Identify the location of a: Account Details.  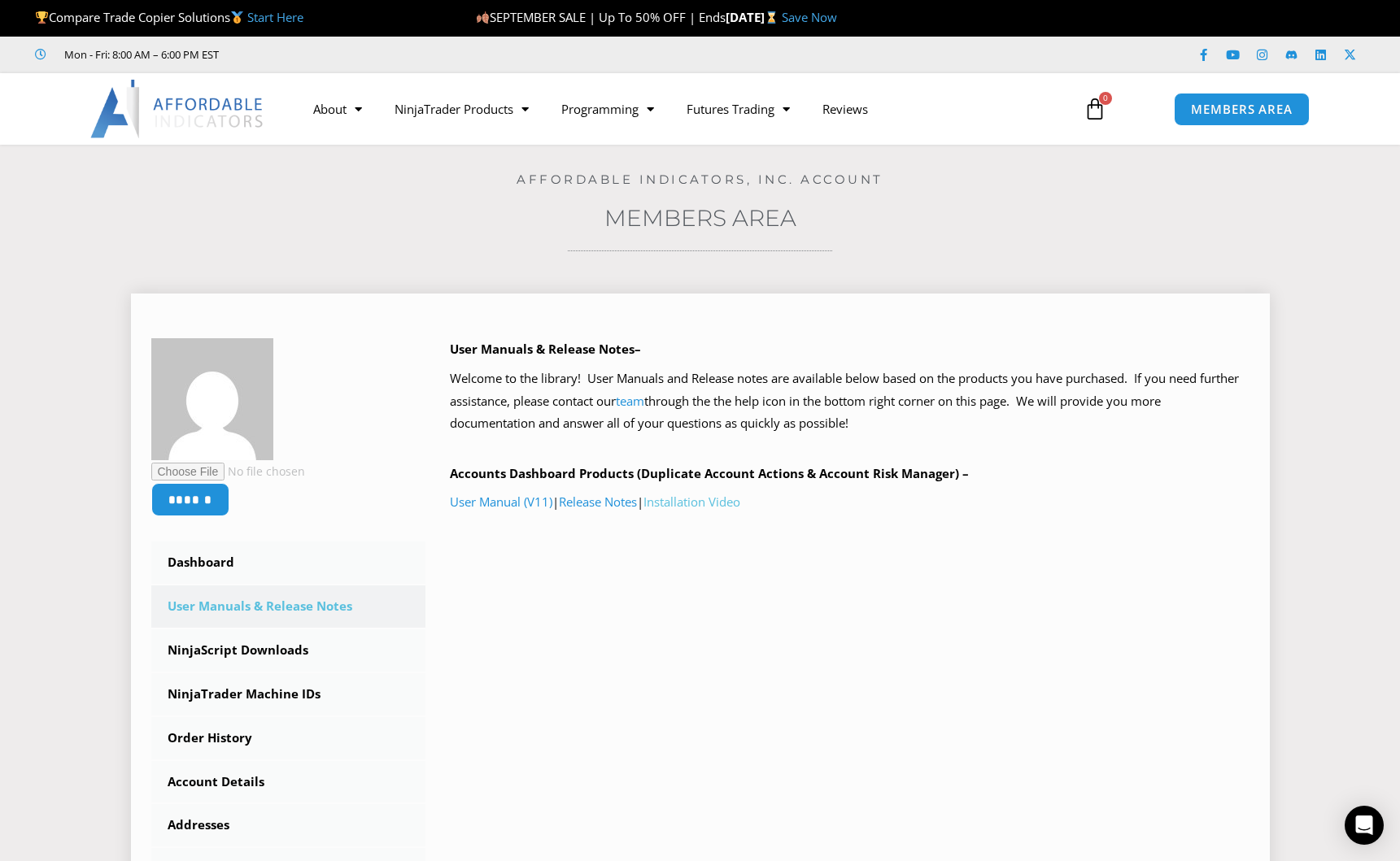
(289, 782).